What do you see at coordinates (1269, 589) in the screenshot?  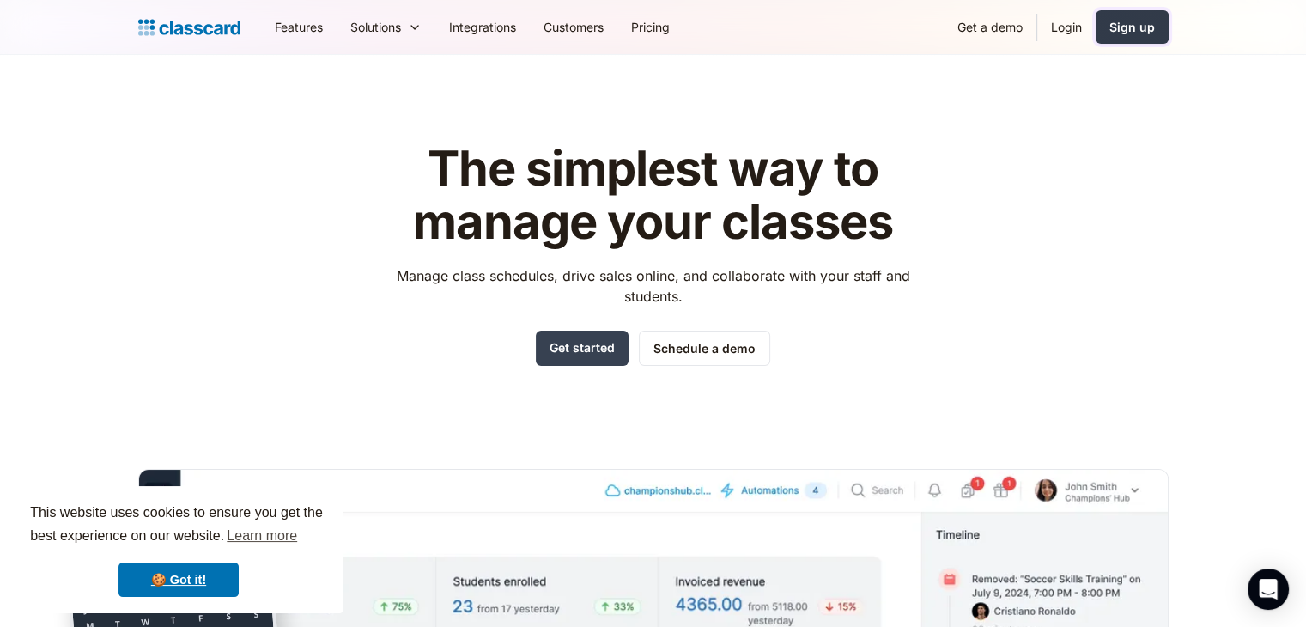 I see `div: Open Intercom Messenger` at bounding box center [1269, 589].